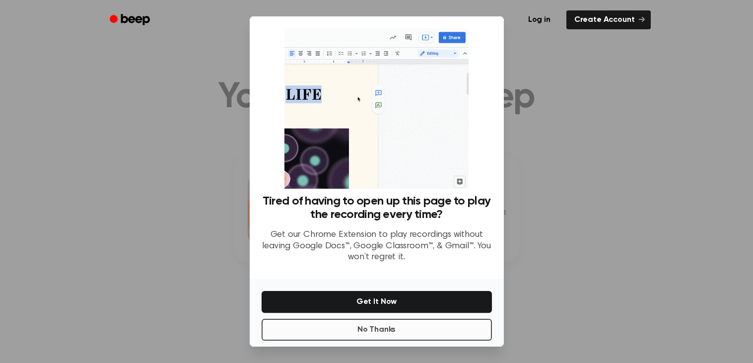 The height and width of the screenshot is (363, 753). What do you see at coordinates (376, 108) in the screenshot?
I see `img: Beep extension in action` at bounding box center [376, 108].